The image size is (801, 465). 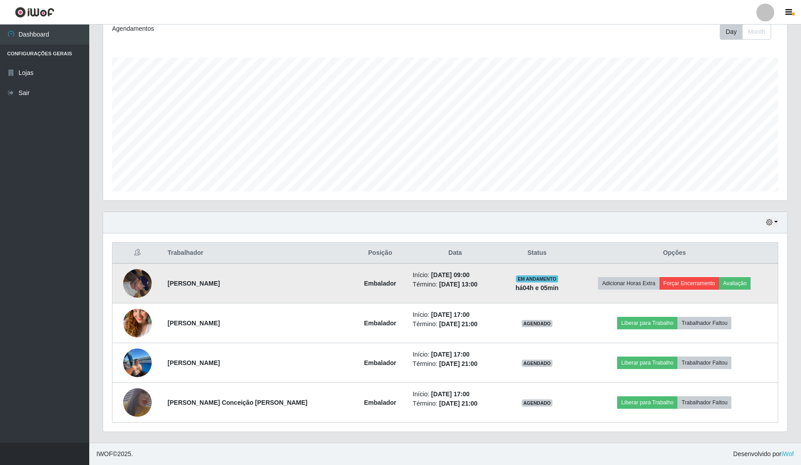 I want to click on th: Opções, so click(x=675, y=253).